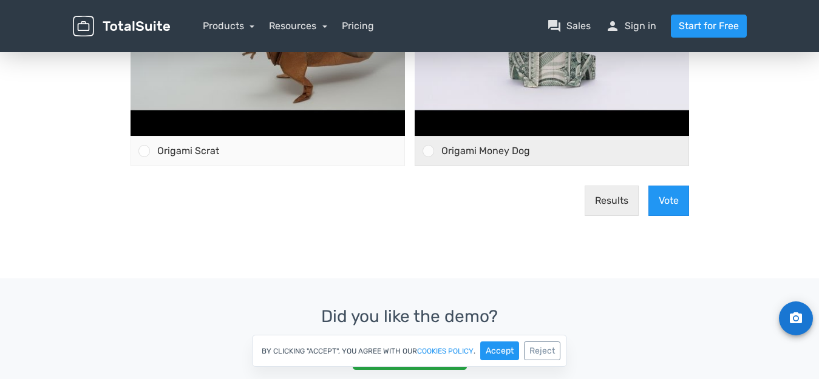  What do you see at coordinates (409, 317) in the screenshot?
I see `h3: Did you like the demo?` at bounding box center [409, 317].